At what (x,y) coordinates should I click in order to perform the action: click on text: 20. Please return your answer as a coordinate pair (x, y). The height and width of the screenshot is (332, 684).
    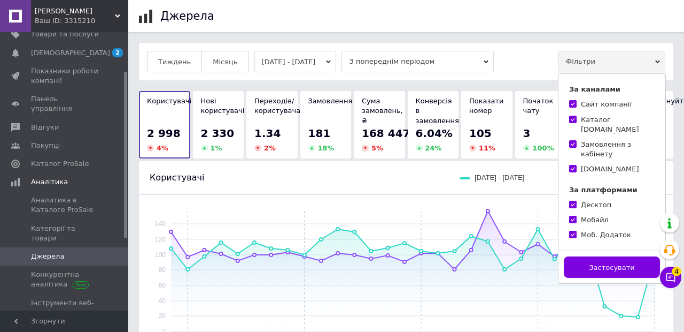
    Looking at the image, I should click on (163, 315).